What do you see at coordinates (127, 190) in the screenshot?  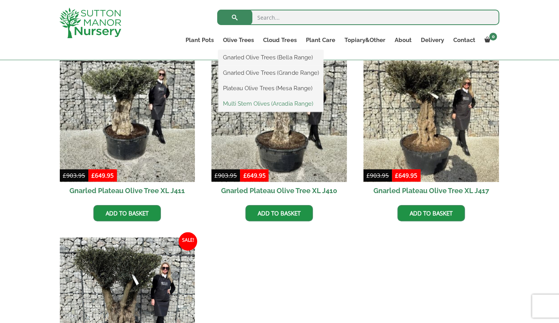 I see `h2: Gnarled Plateau Olive Tree XL J411` at bounding box center [127, 190].